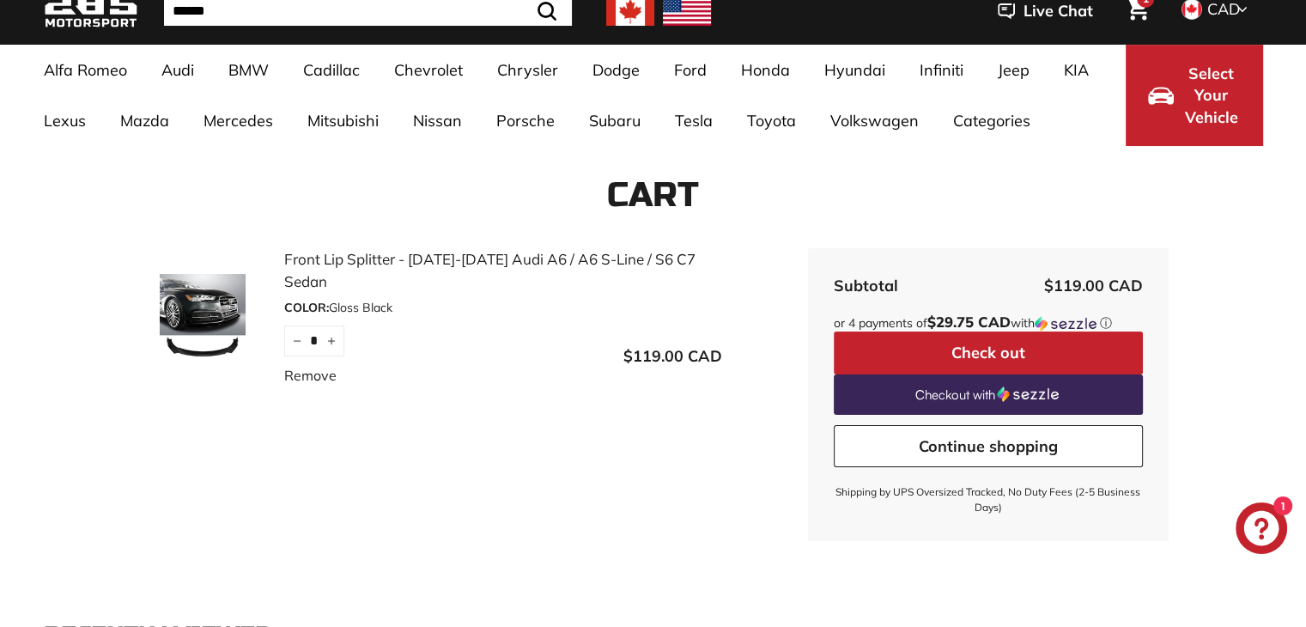 The width and height of the screenshot is (1306, 627). What do you see at coordinates (1194, 95) in the screenshot?
I see `button: Select Your Vehicle` at bounding box center [1194, 95].